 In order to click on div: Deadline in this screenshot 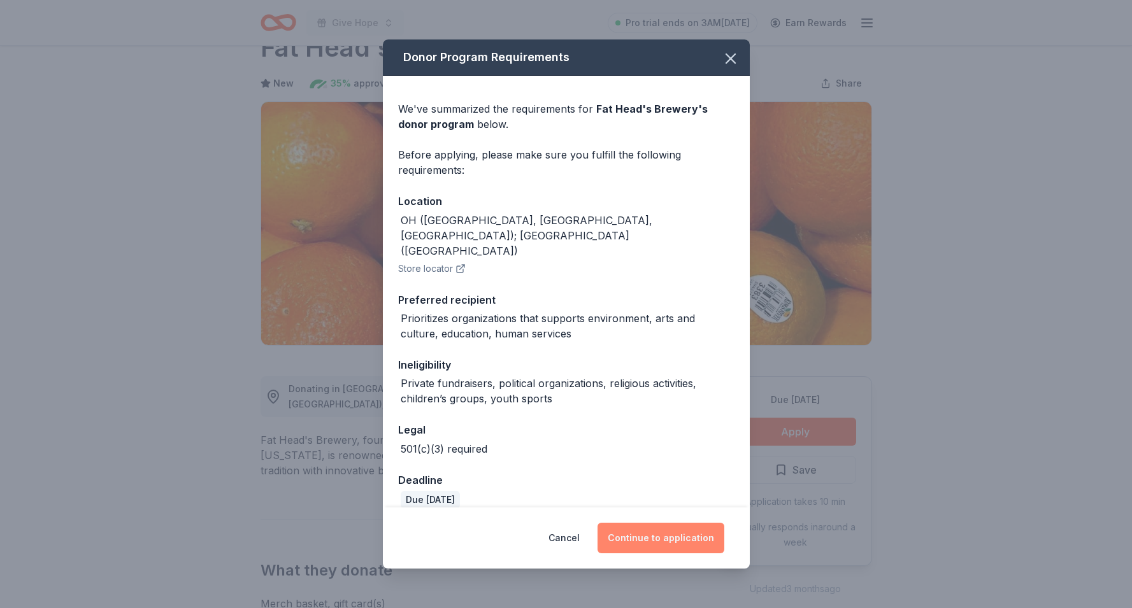, I will do `click(566, 480)`.